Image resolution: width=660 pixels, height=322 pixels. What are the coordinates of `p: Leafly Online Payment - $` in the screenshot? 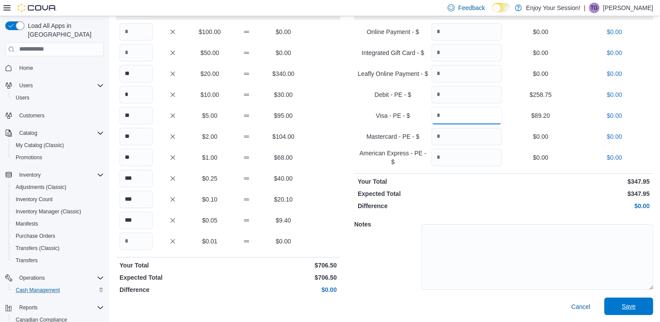 It's located at (393, 74).